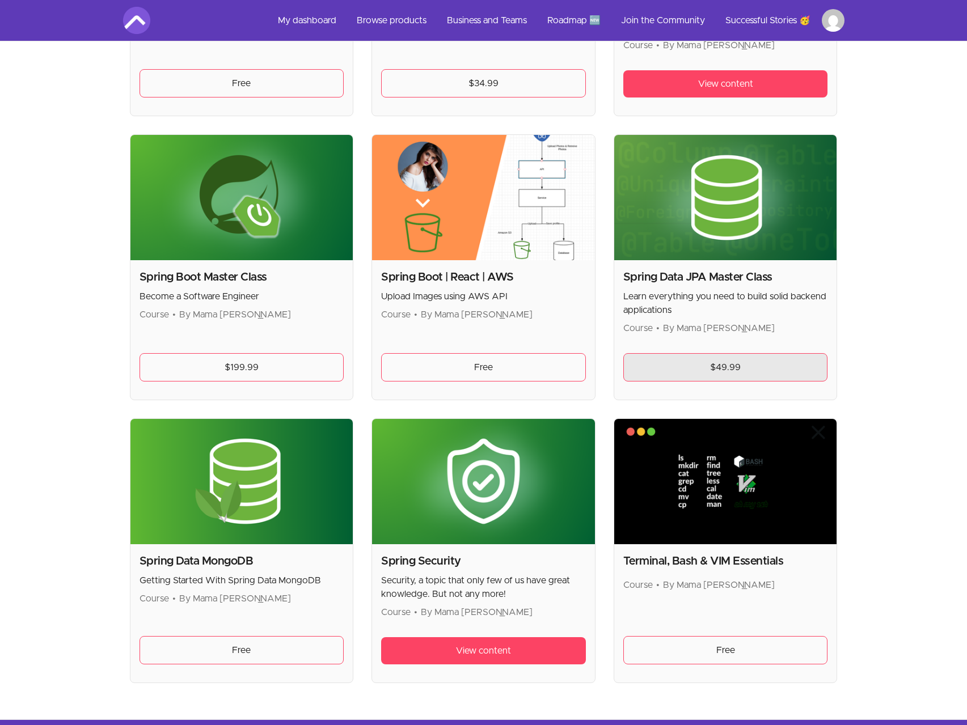 The width and height of the screenshot is (967, 725). Describe the element at coordinates (483, 83) in the screenshot. I see `a: $34.99` at that location.